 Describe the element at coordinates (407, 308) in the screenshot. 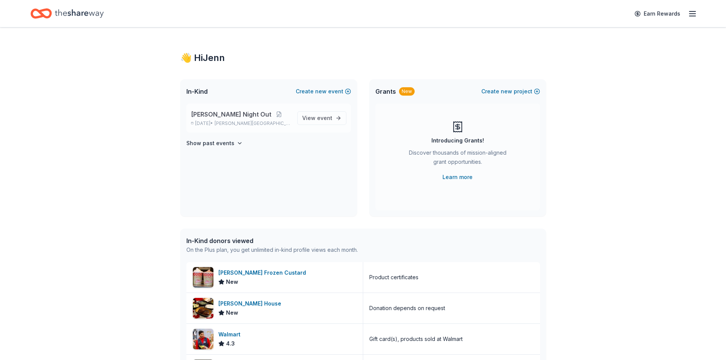

I see `div: Donation depends on request` at that location.